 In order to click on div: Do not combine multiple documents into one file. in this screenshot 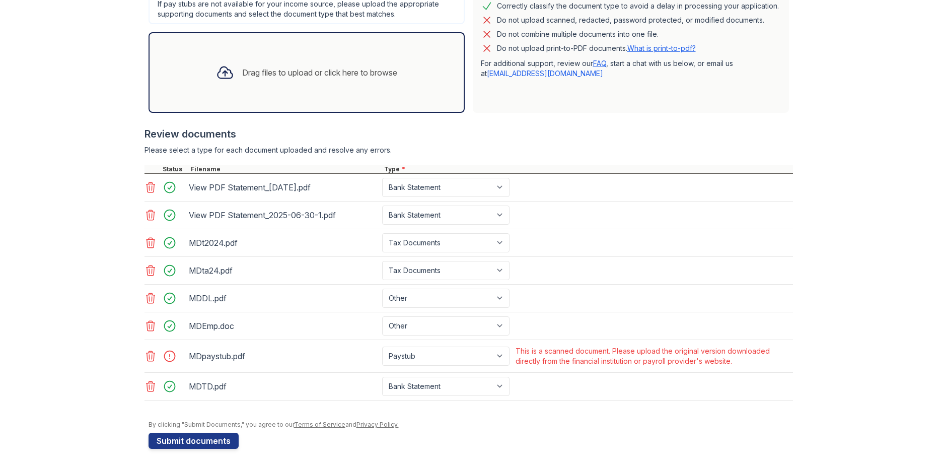, I will do `click(578, 34)`.